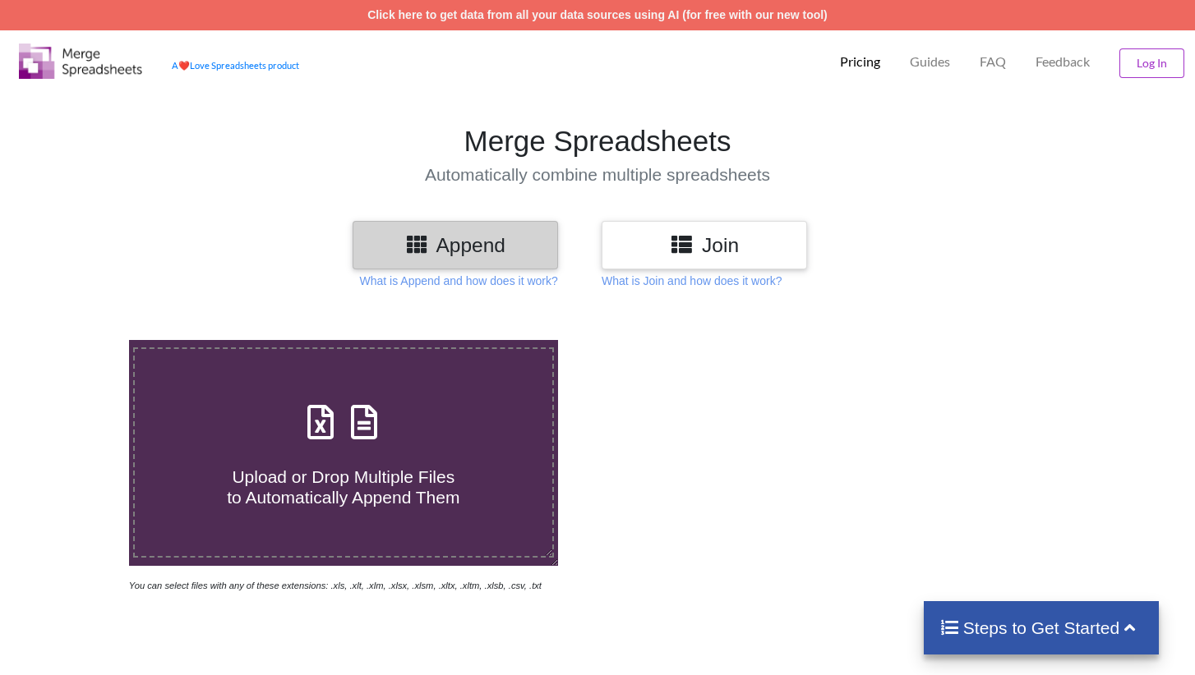 Image resolution: width=1195 pixels, height=675 pixels. I want to click on i: You can select files with any of these extensions: .xls, .xlt, .xlm, .xlsx, .xlsm, .xltx, .xltm, ..., so click(335, 586).